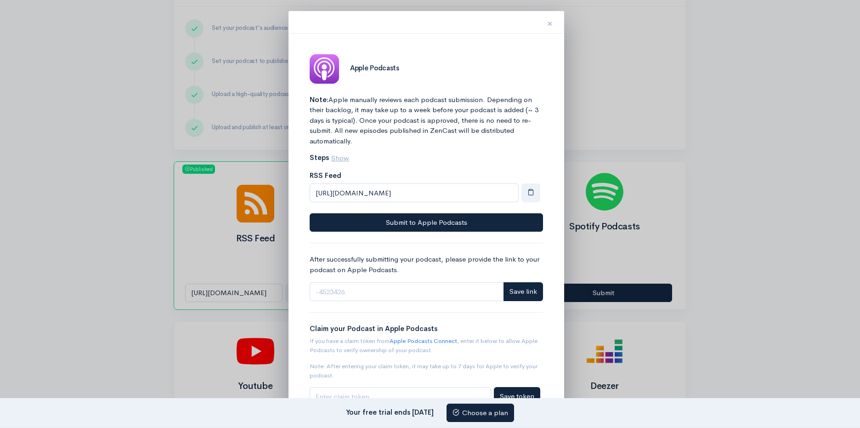  Describe the element at coordinates (319, 99) in the screenshot. I see `strong: Note:` at that location.